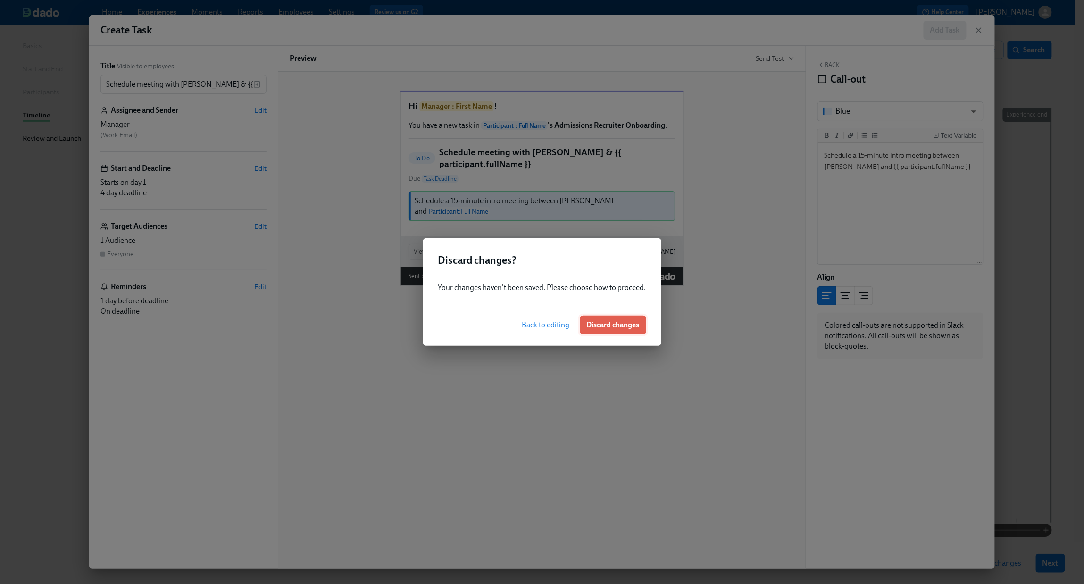 This screenshot has height=584, width=1084. What do you see at coordinates (546, 325) in the screenshot?
I see `button: Back to editing` at bounding box center [546, 325].